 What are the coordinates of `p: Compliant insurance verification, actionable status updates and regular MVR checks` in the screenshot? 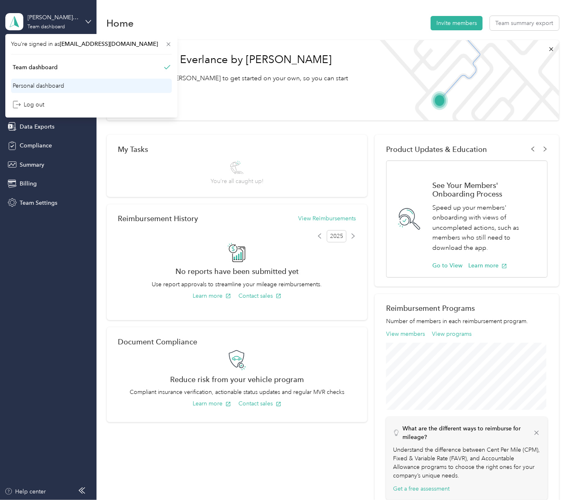 It's located at (237, 392).